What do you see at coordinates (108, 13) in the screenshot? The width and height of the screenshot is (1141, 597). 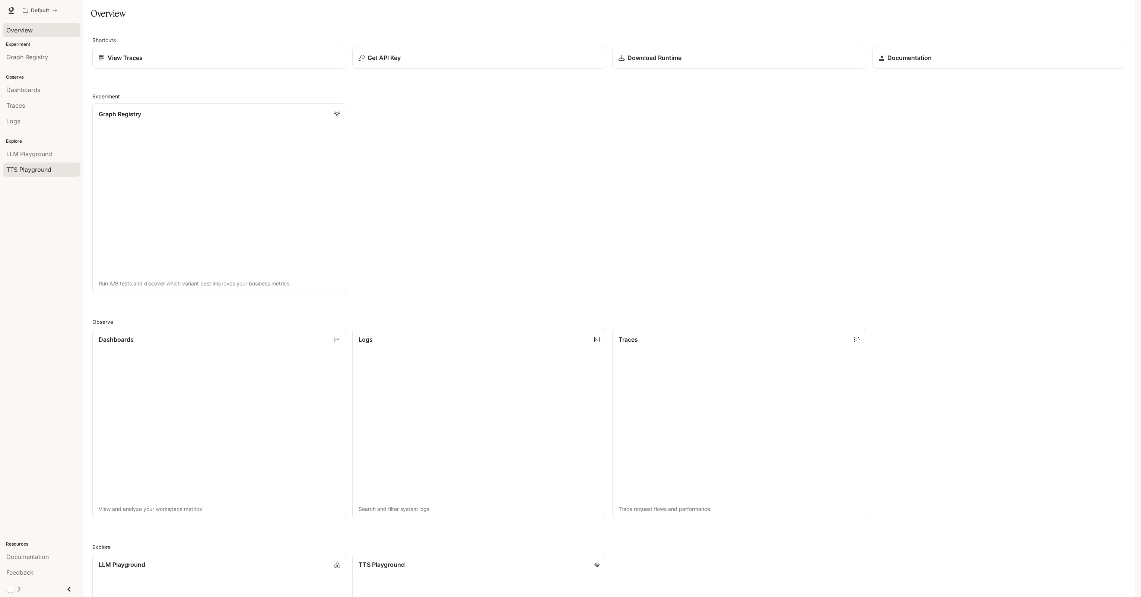 I see `h1: Overview` at bounding box center [108, 13].